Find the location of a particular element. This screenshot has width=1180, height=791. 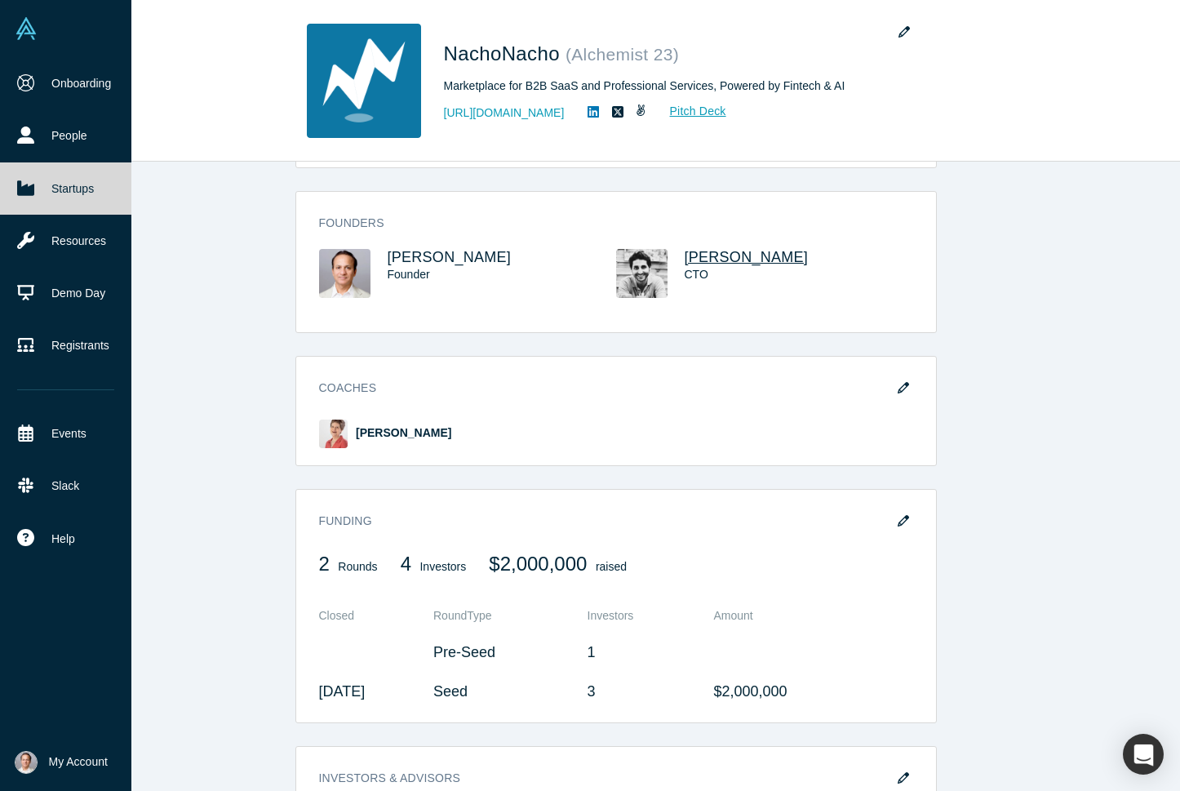

img: Sanjay Goel's Account is located at coordinates (26, 762).